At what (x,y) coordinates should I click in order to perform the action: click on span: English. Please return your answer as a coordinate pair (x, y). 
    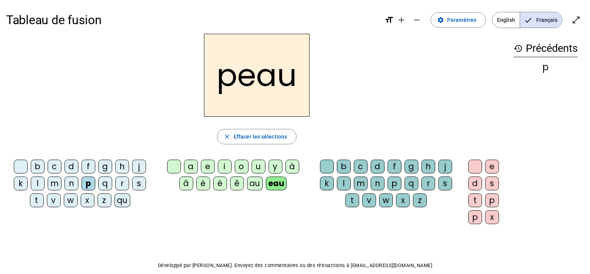
    Looking at the image, I should click on (506, 20).